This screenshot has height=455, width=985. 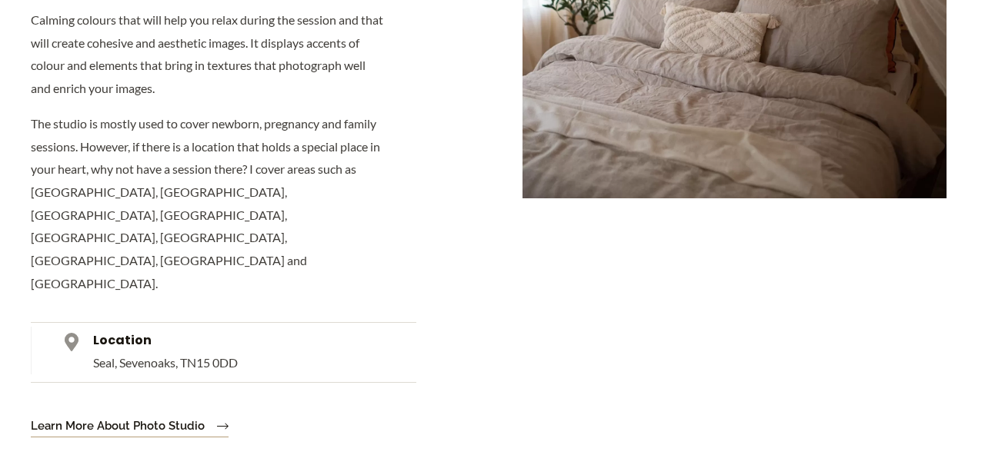 What do you see at coordinates (208, 54) in the screenshot?
I see `p: Calming colours that will help you relax during the session and that will create cohesive and aes...` at bounding box center [208, 54].